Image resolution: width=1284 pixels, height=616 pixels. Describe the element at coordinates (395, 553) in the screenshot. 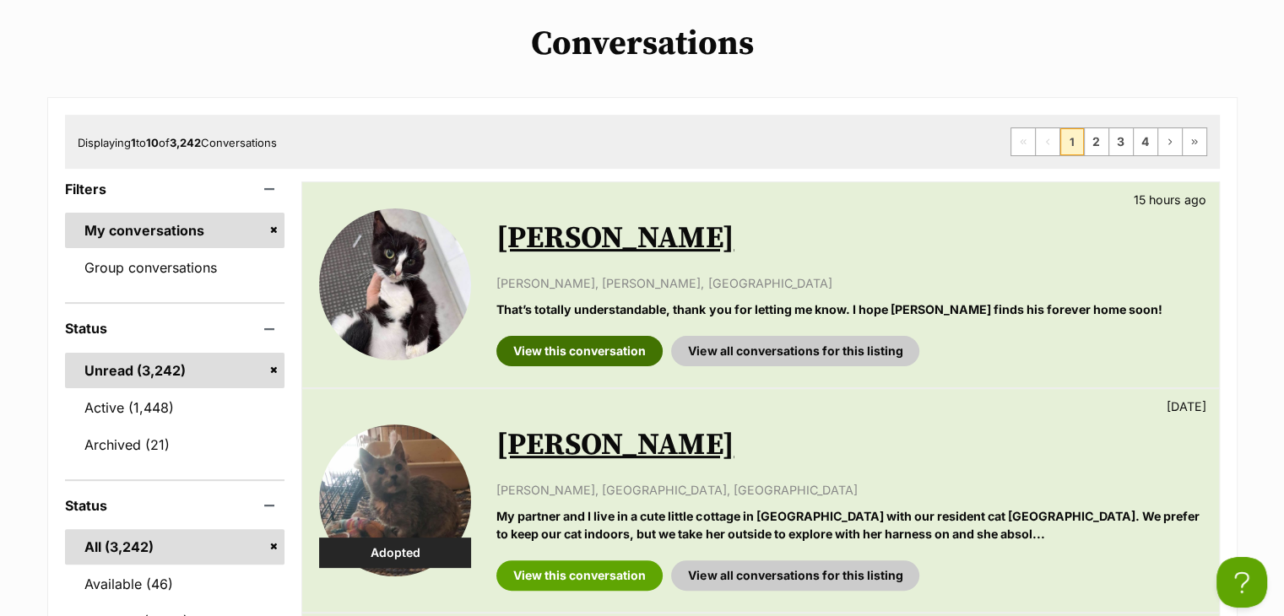

I see `div: Adopted` at that location.